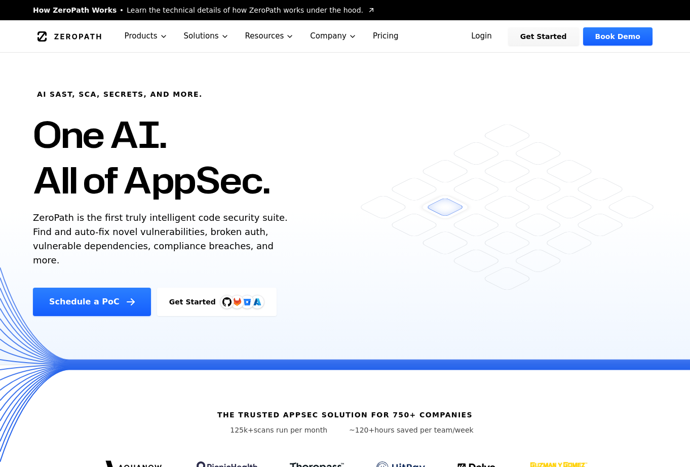  Describe the element at coordinates (334, 36) in the screenshot. I see `button: Company` at that location.